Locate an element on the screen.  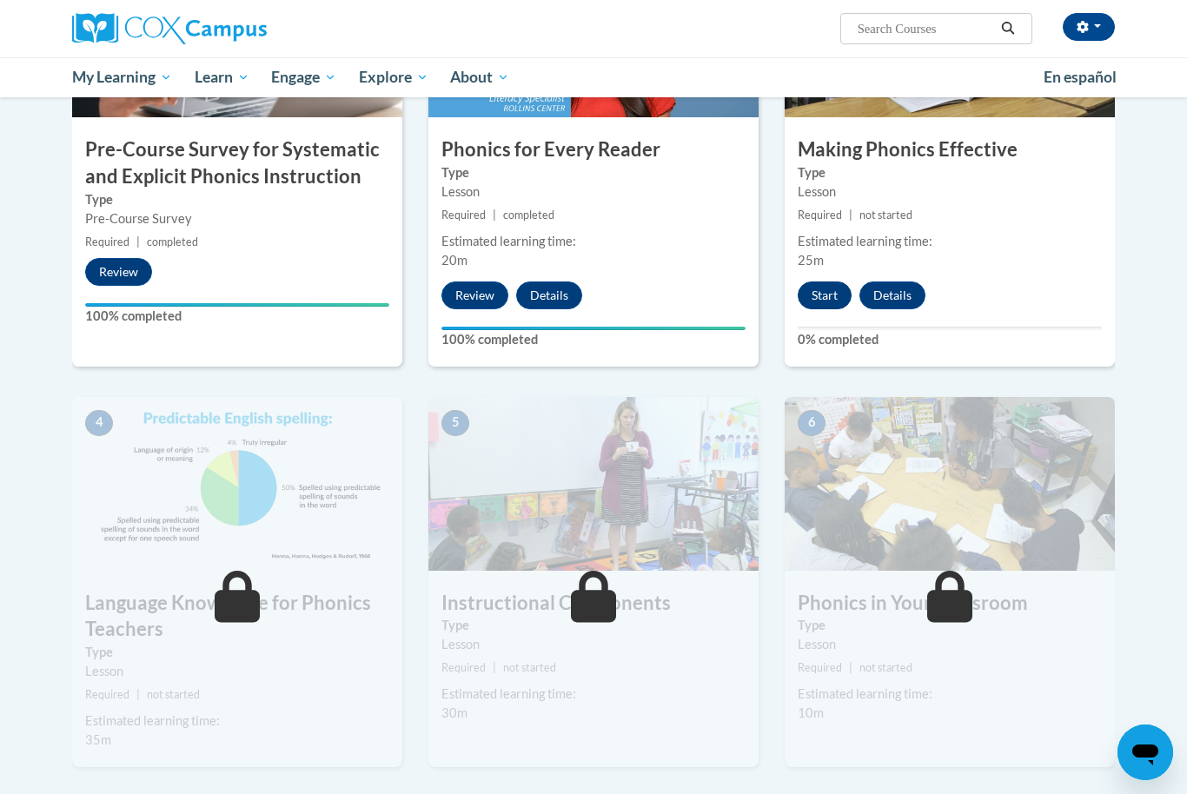
span: 4 is located at coordinates (99, 423).